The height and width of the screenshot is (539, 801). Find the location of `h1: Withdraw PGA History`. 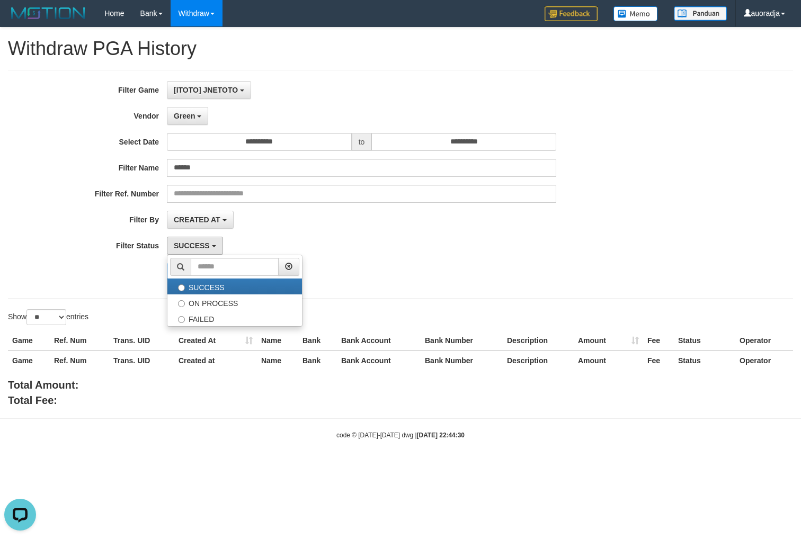

h1: Withdraw PGA History is located at coordinates (401, 49).